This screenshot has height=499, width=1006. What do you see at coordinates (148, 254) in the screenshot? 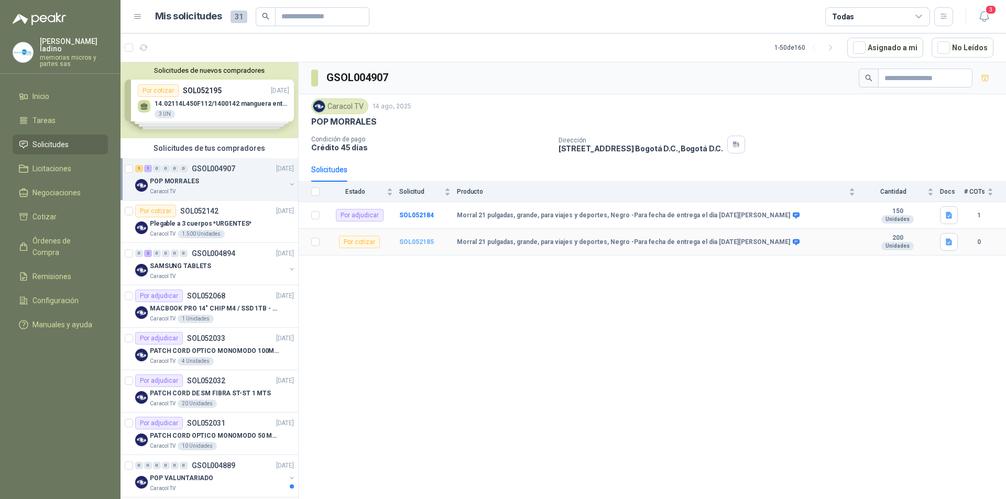
I see `div: 2` at bounding box center [148, 254].